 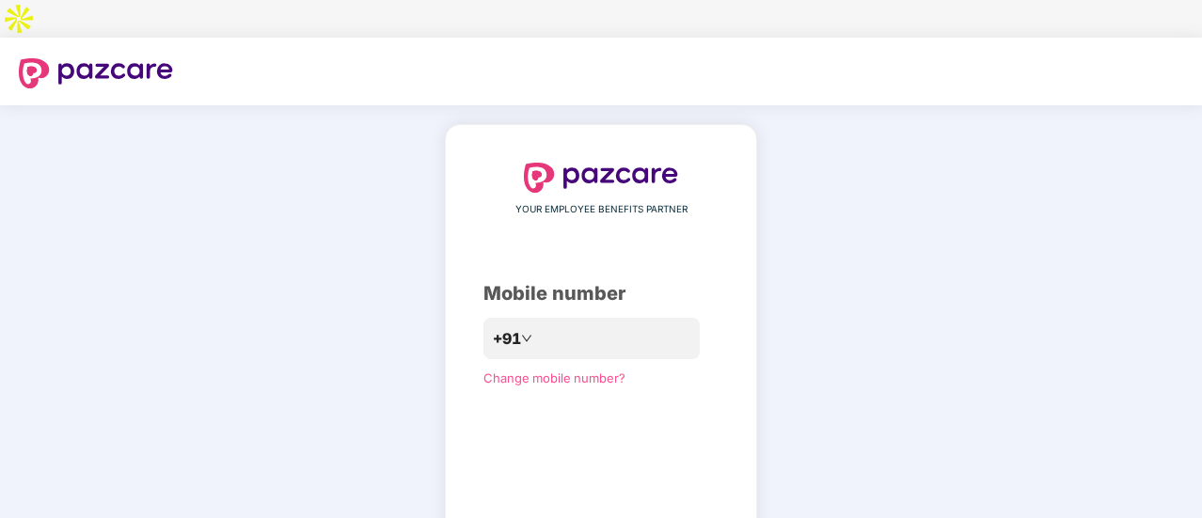 What do you see at coordinates (527, 338) in the screenshot?
I see `span: down` at bounding box center [527, 338].